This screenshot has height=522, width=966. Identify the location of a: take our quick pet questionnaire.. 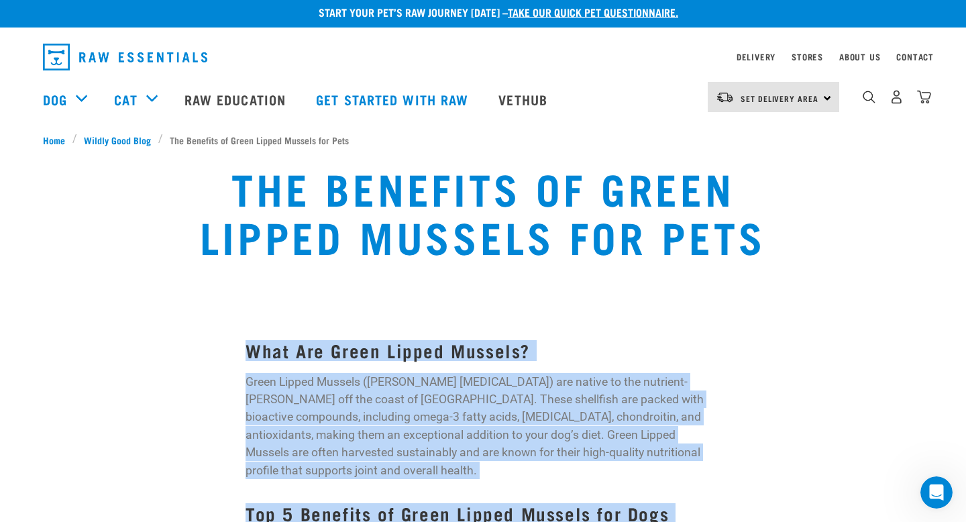
(593, 11).